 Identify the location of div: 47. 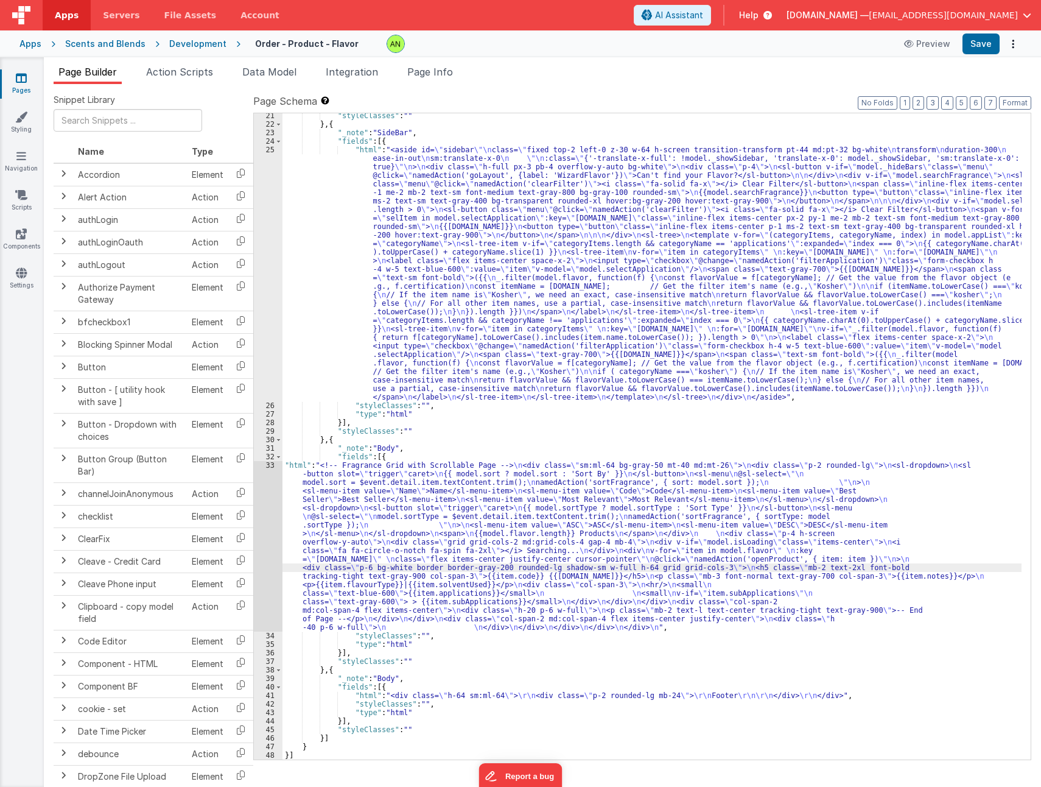
(268, 747).